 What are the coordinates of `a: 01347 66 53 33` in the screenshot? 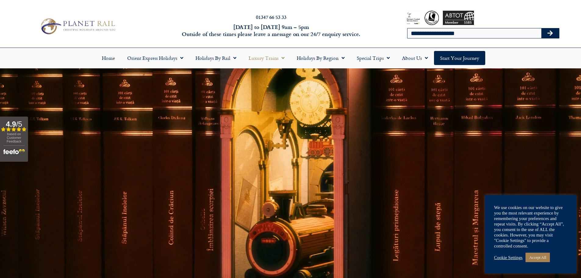 It's located at (271, 17).